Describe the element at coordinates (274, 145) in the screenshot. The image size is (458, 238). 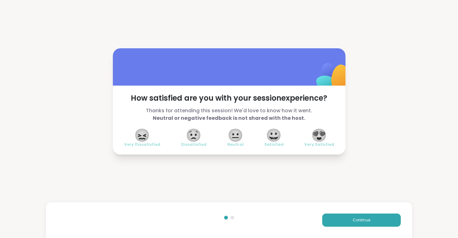
I see `span: Satisfied` at that location.